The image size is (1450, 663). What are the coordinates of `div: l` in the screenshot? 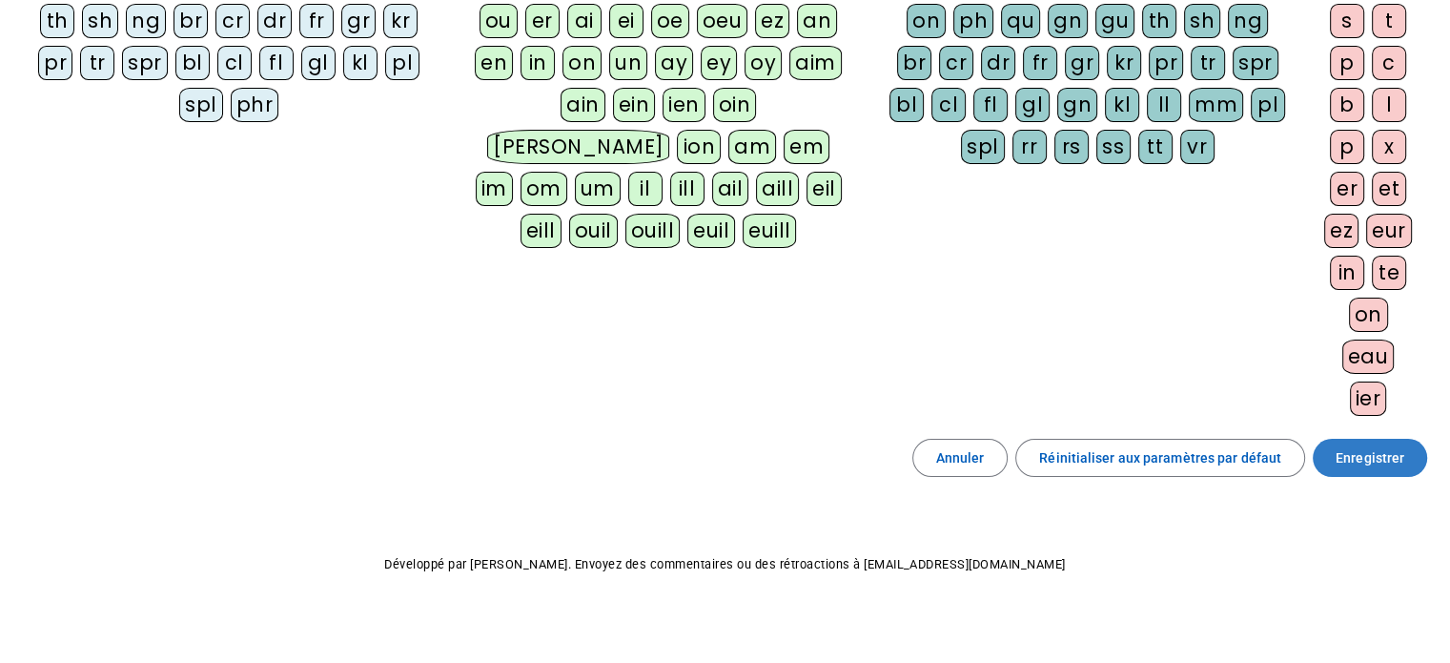 It's located at (1389, 105).